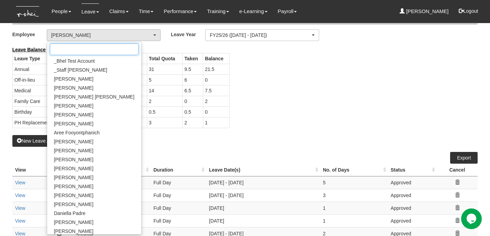 This screenshot has width=490, height=236. I want to click on a: Export, so click(464, 158).